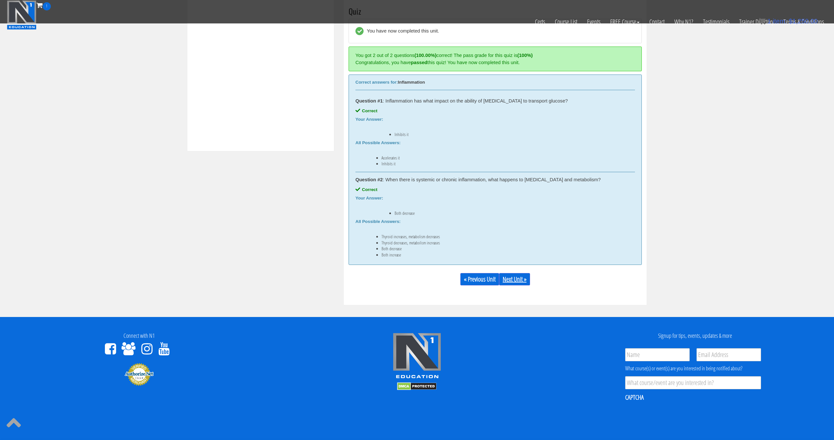  What do you see at coordinates (657, 355) in the screenshot?
I see `input: Name` at bounding box center [657, 355].